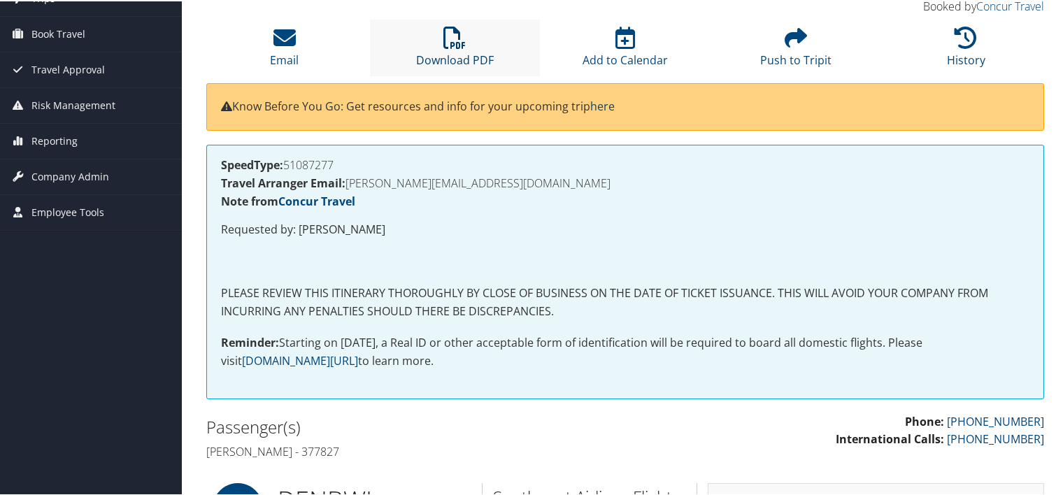 Image resolution: width=1063 pixels, height=495 pixels. I want to click on span: Book Travel, so click(58, 33).